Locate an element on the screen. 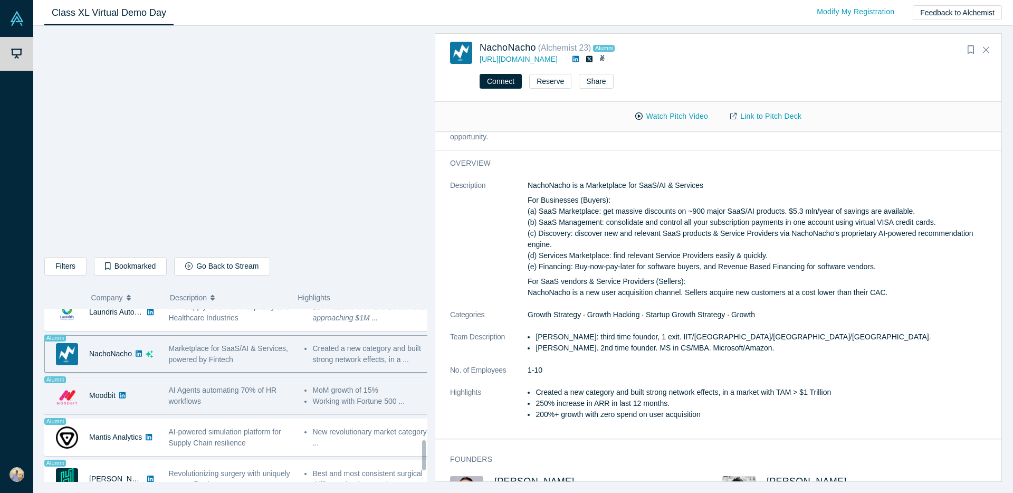 The width and height of the screenshot is (1013, 493). img: Moodbit's Logo is located at coordinates (67, 396).